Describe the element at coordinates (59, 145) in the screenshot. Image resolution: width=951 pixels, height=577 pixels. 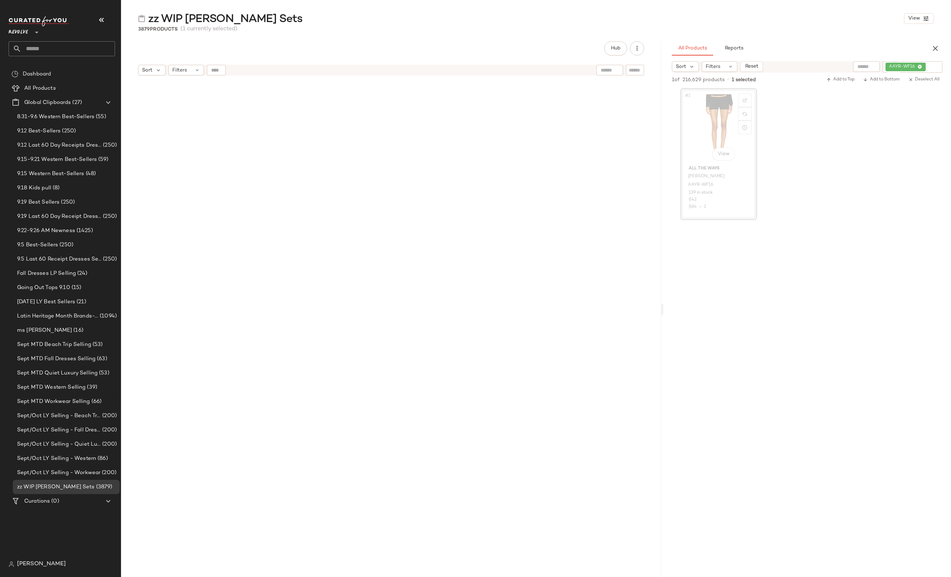
I see `span: 9.12 Last 60 Day Receipts Dresses` at that location.